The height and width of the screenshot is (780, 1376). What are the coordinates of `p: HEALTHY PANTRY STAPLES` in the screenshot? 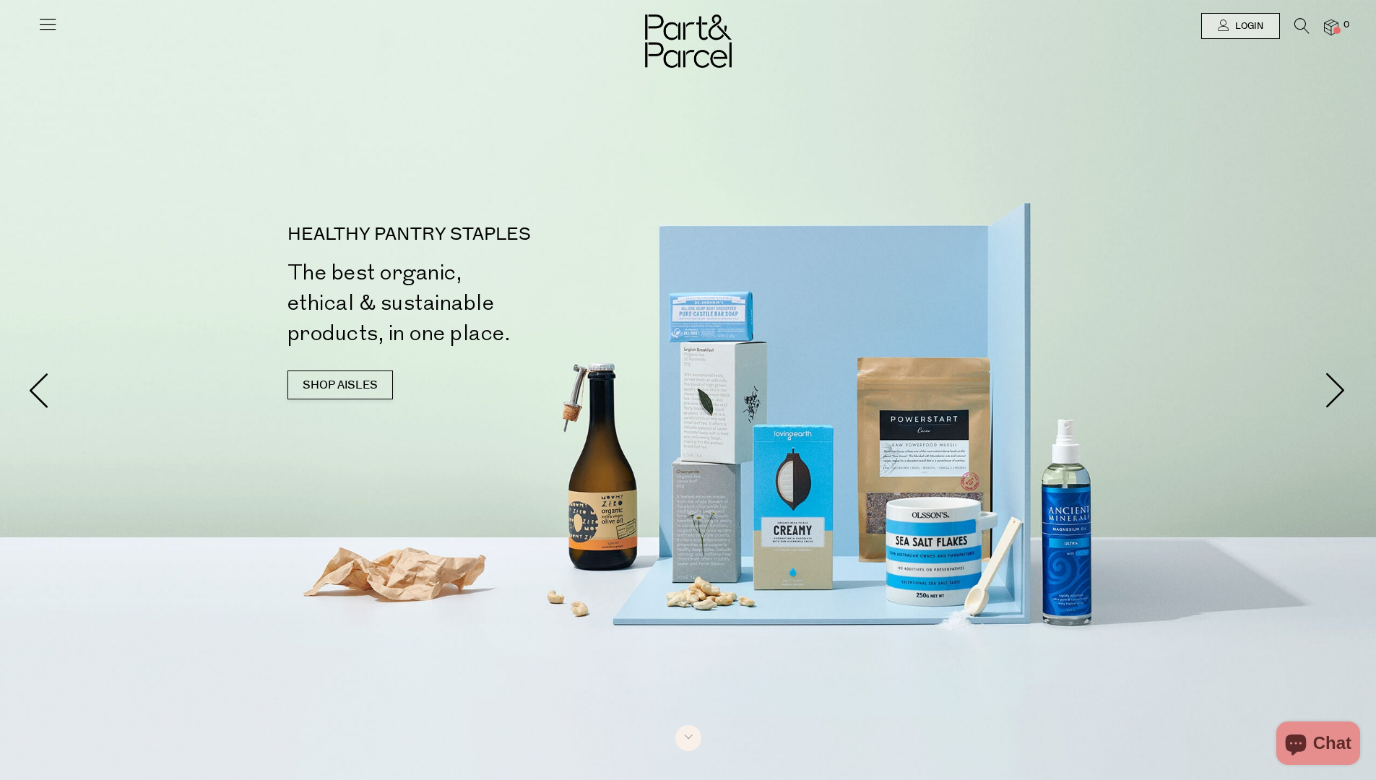 It's located at (490, 235).